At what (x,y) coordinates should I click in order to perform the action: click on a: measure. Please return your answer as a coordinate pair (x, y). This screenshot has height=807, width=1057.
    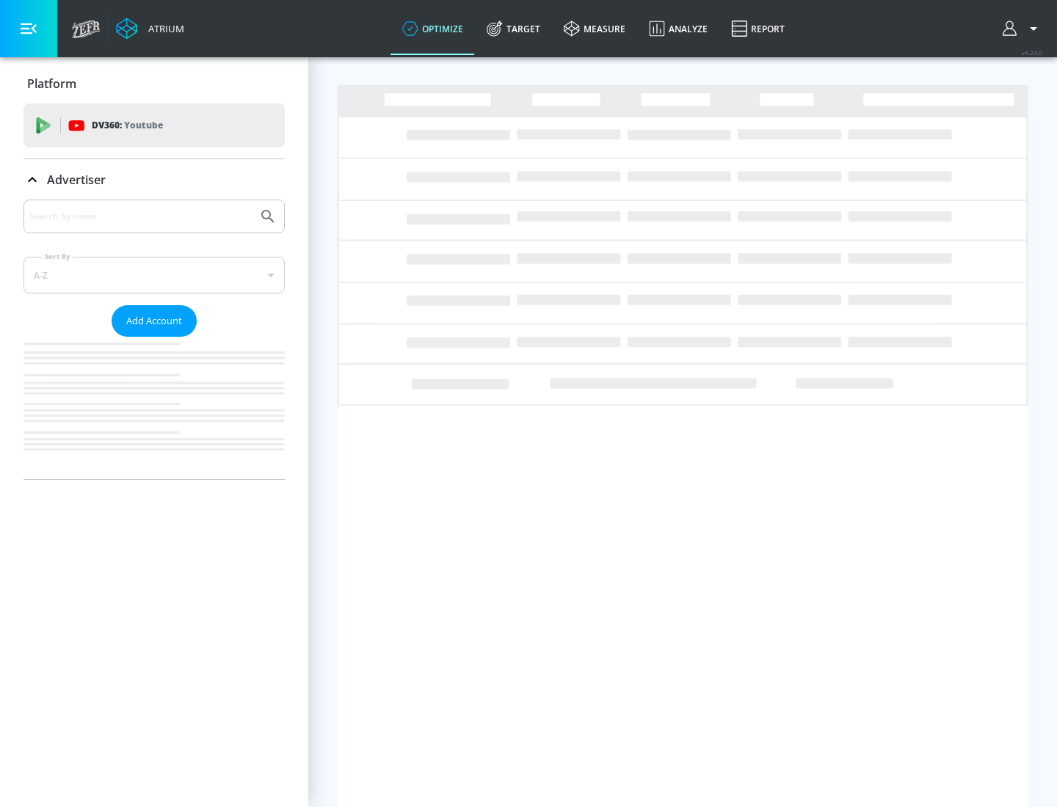
    Looking at the image, I should click on (594, 29).